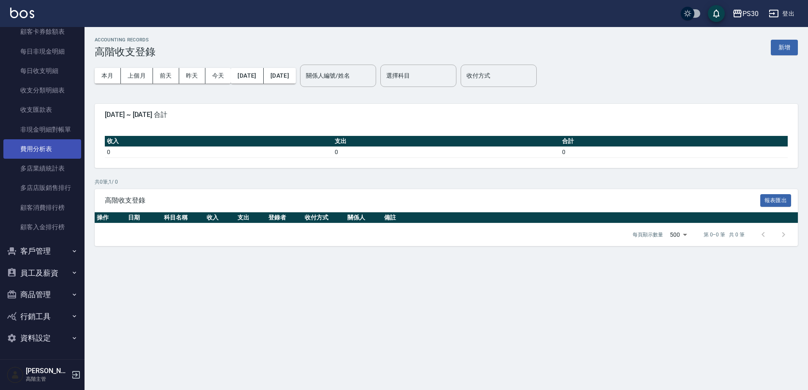  Describe the element at coordinates (42, 110) in the screenshot. I see `a: 收支匯款表` at that location.